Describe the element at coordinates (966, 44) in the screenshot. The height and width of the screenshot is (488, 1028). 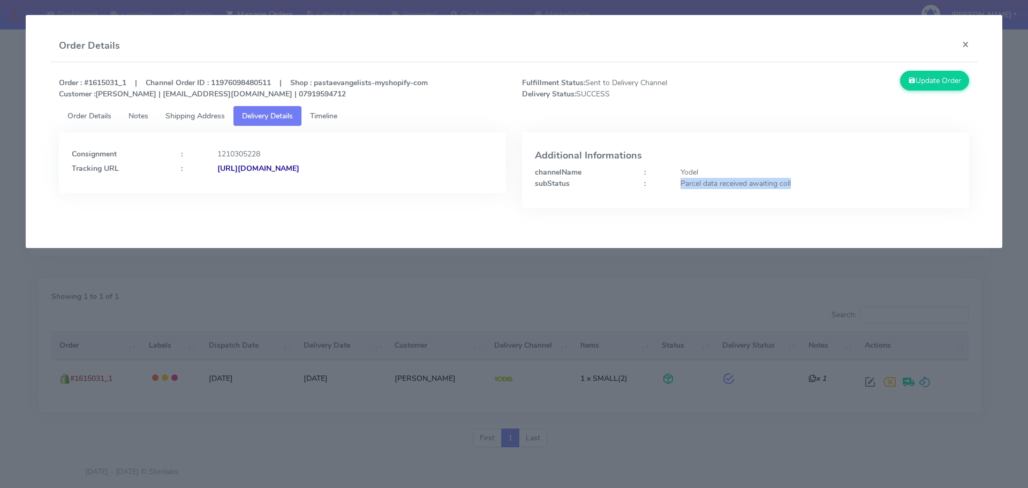
I see `button: Close` at that location.